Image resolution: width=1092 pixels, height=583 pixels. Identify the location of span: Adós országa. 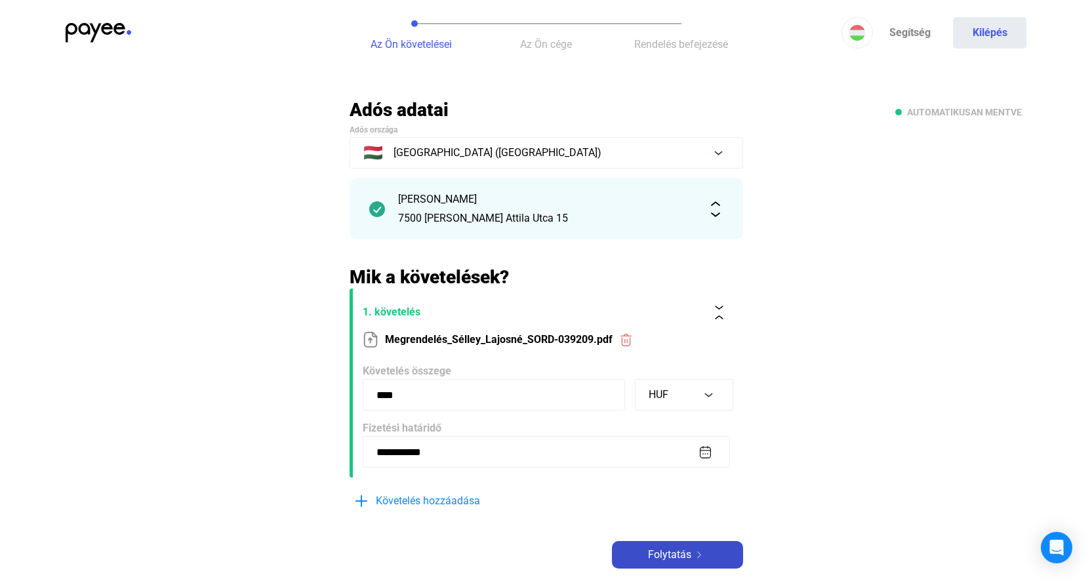
(373, 130).